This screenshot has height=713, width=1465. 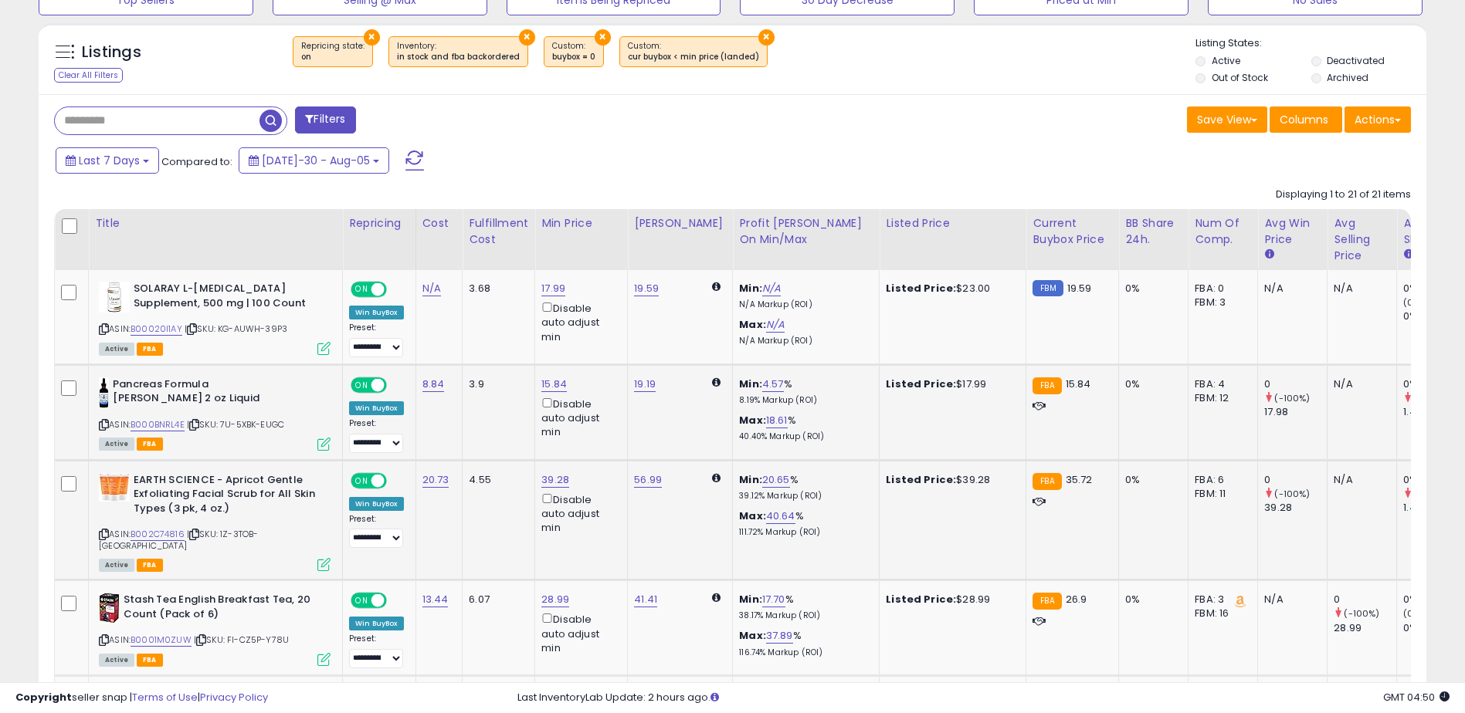 I want to click on h5: Listings, so click(x=111, y=53).